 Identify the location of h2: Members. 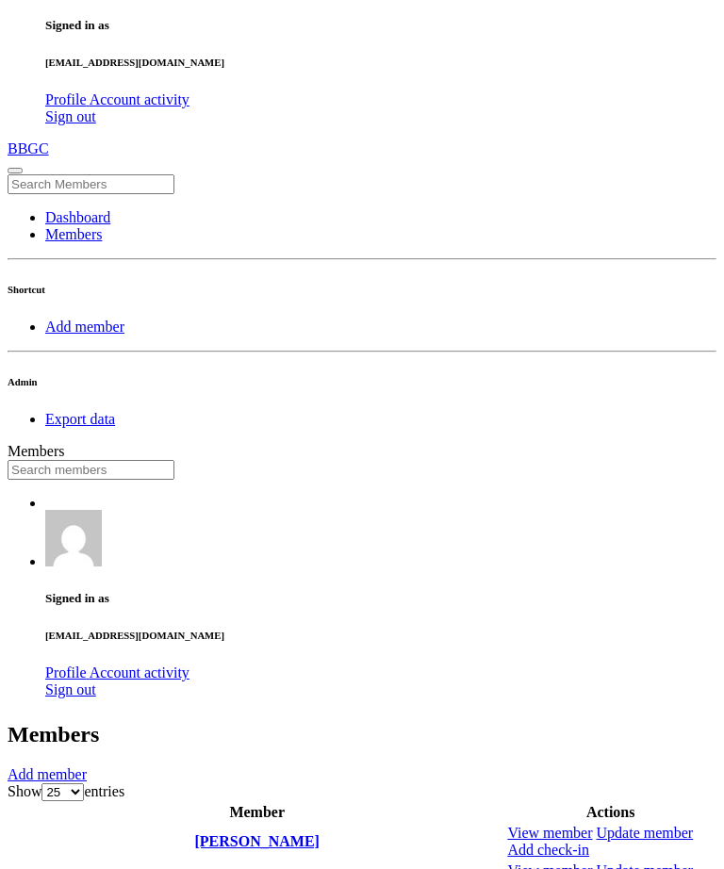
(362, 735).